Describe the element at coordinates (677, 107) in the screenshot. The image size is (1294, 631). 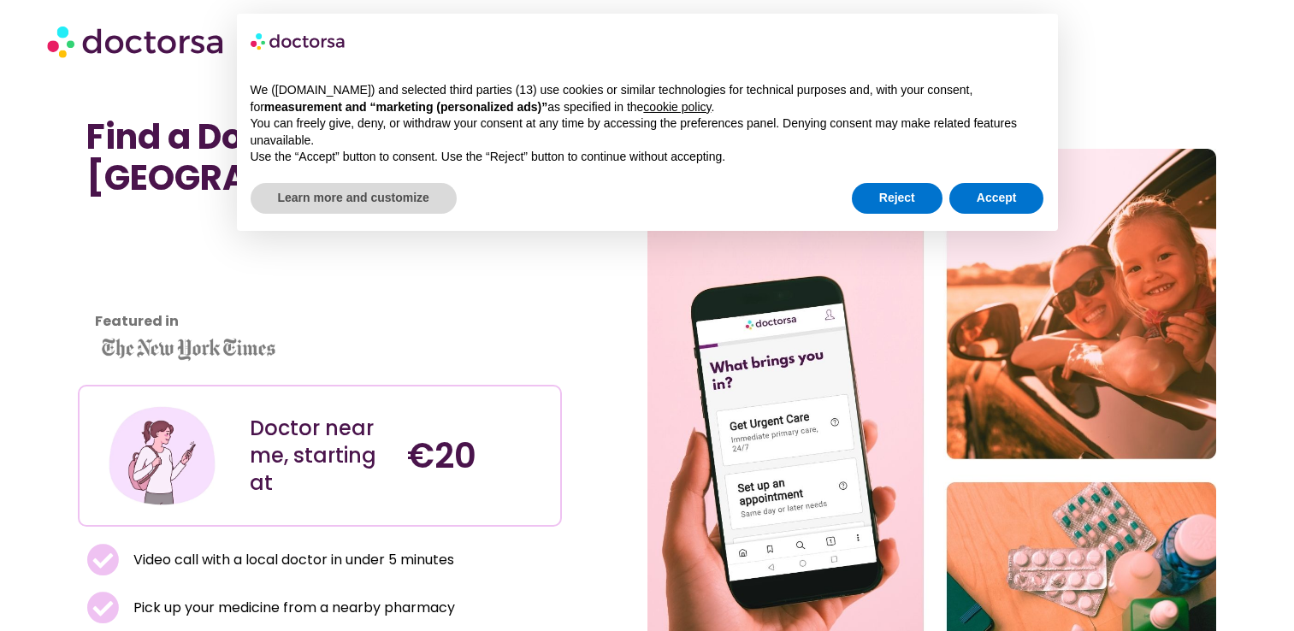
I see `a: cookie policy` at that location.